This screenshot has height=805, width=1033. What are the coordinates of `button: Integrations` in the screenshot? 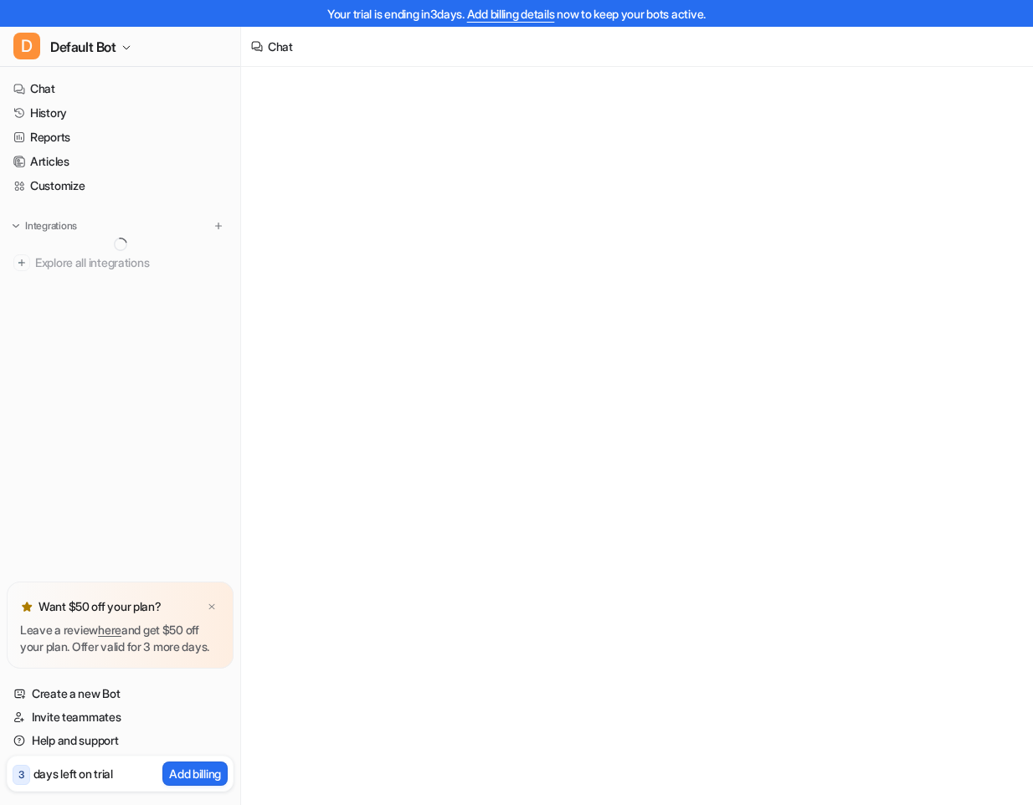 It's located at (44, 226).